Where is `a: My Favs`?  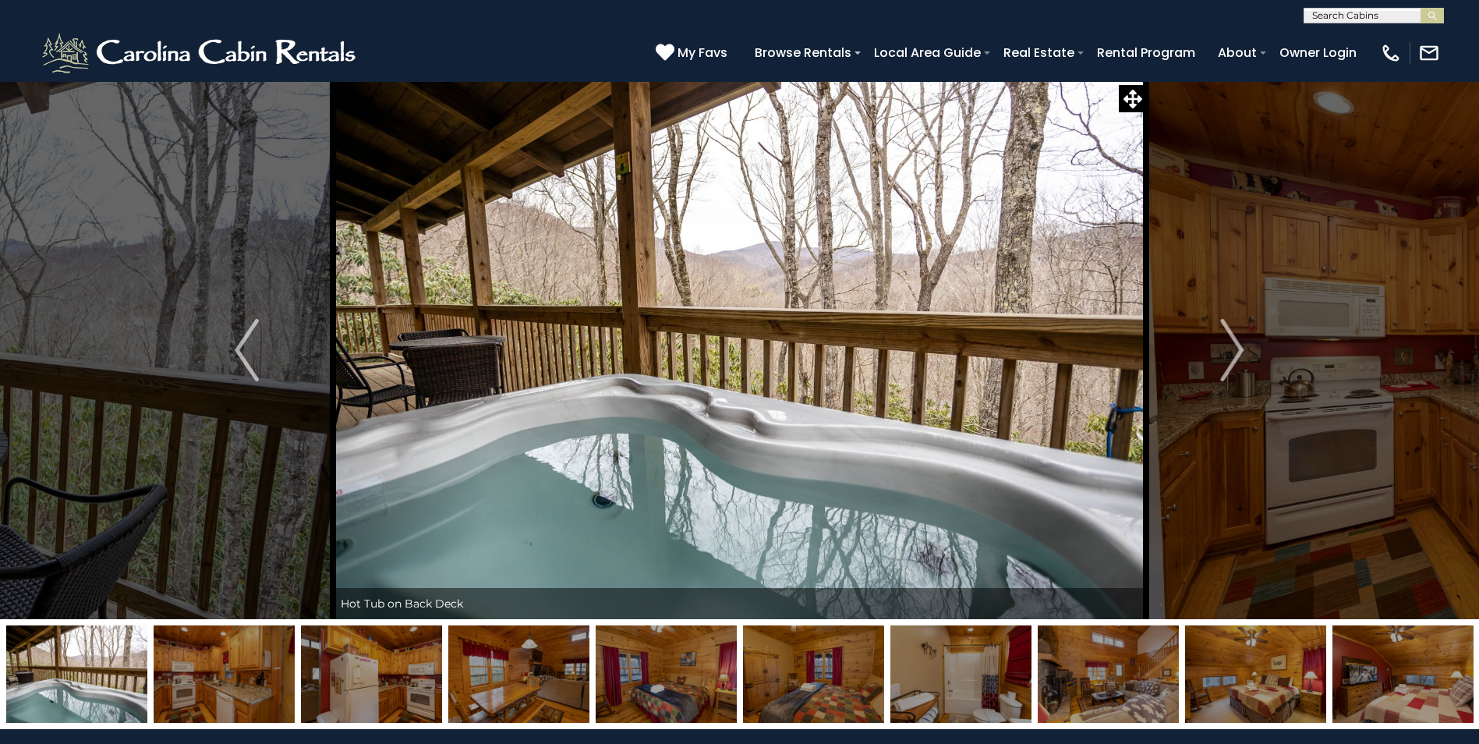 a: My Favs is located at coordinates (693, 53).